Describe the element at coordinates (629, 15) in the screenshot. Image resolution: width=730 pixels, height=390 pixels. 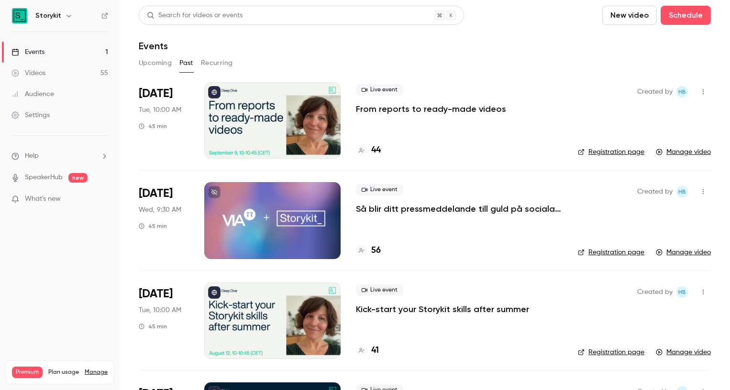
I see `button: New video` at that location.